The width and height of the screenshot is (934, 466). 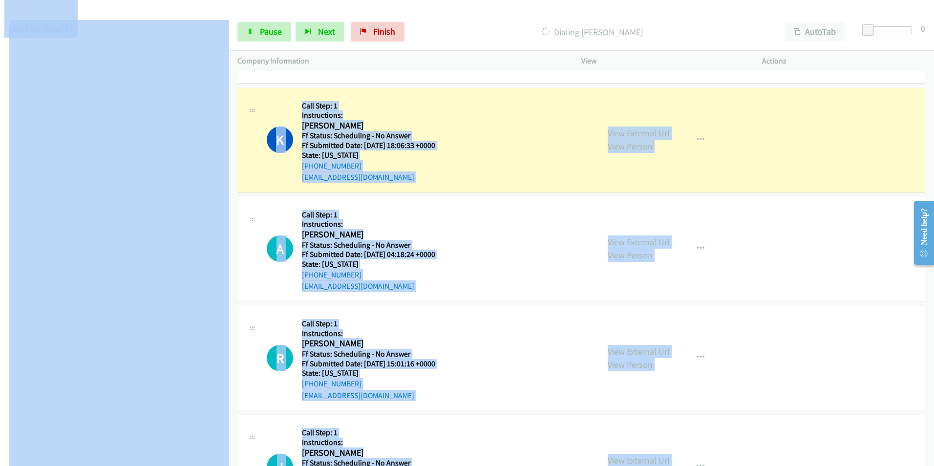 What do you see at coordinates (923, 28) in the screenshot?
I see `div: 0` at bounding box center [923, 28].